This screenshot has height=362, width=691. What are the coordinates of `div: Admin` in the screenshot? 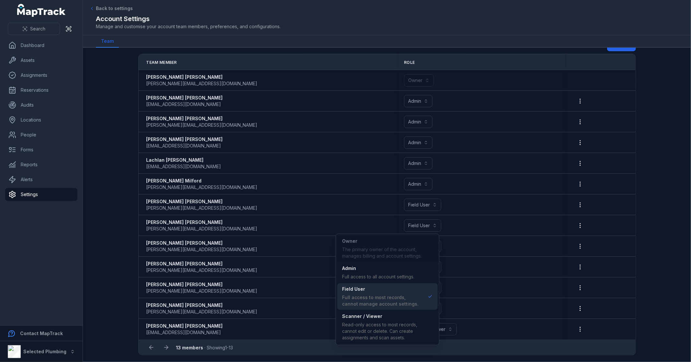 It's located at (379, 268).